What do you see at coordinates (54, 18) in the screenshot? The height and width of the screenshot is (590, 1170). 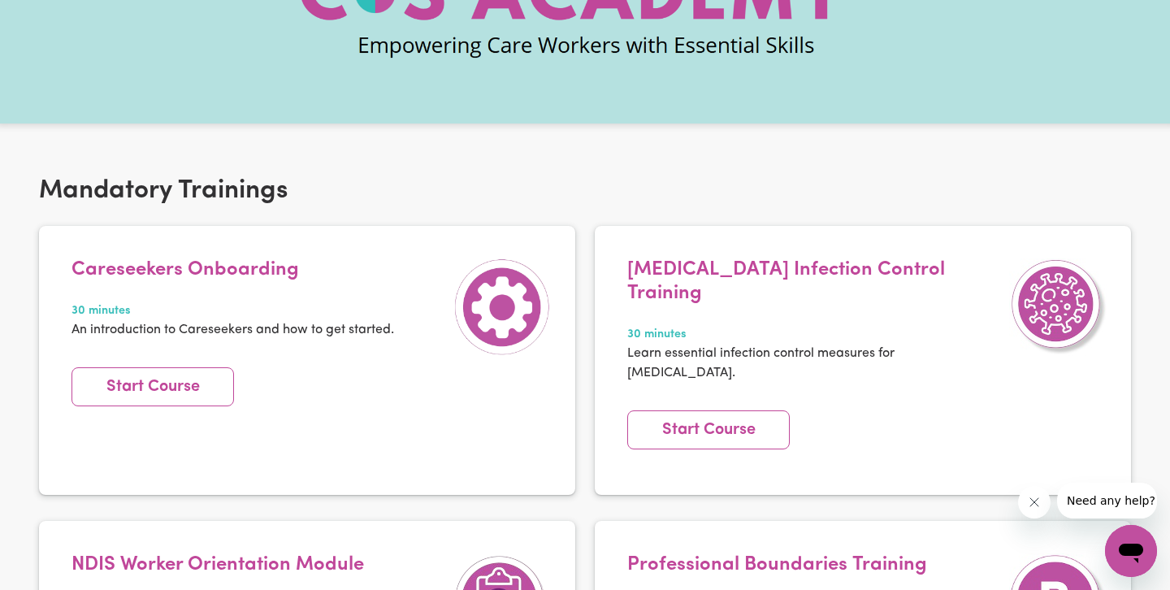 I see `span: Need any help?` at bounding box center [54, 18].